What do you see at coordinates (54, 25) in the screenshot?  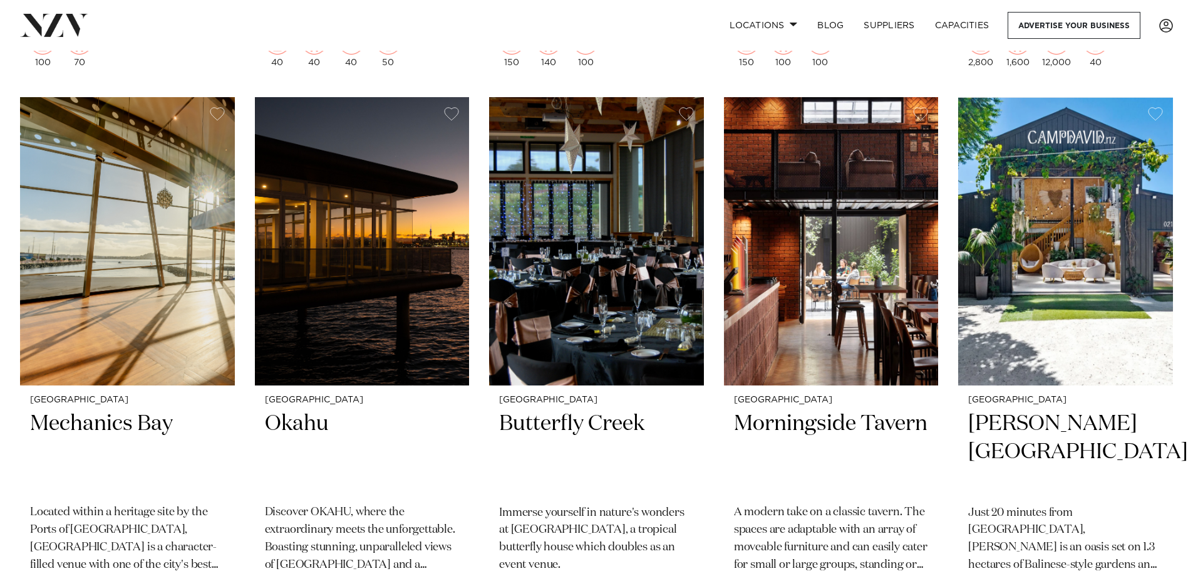 I see `img: nzv-logo.png` at bounding box center [54, 25].